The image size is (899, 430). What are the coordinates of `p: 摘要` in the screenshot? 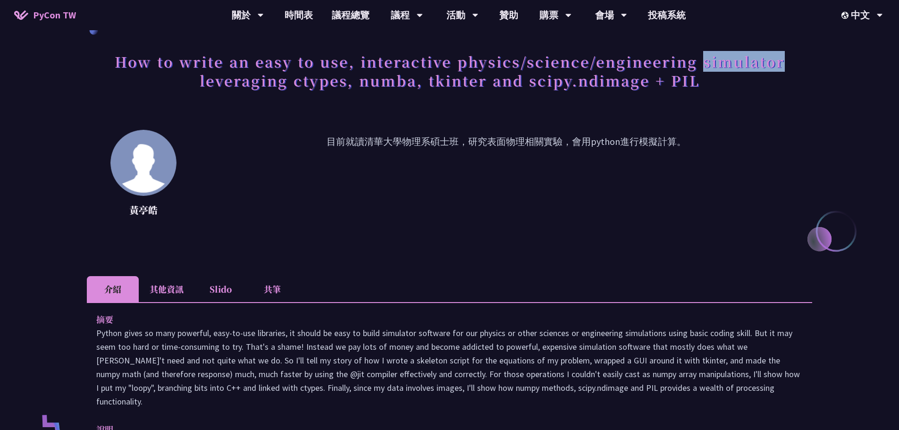 It's located at (440, 319).